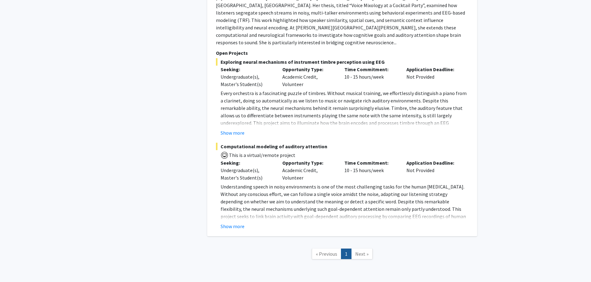 The width and height of the screenshot is (591, 282). Describe the element at coordinates (262, 155) in the screenshot. I see `span: This is a virtual/remote project` at that location.